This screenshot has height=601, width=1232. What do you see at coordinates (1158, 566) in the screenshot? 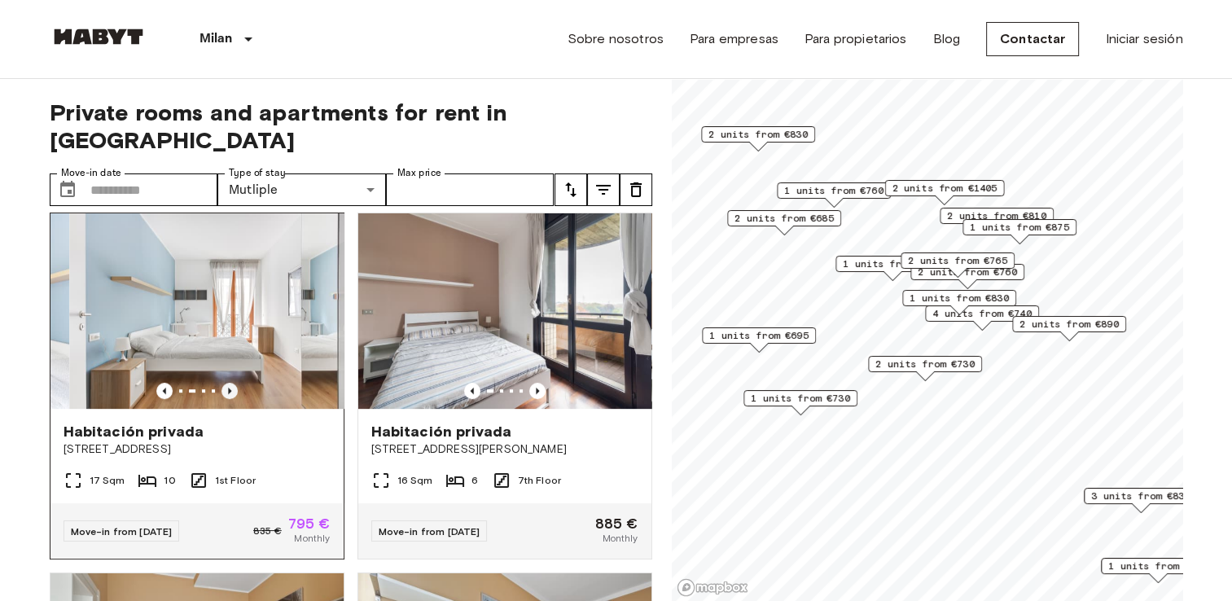
I see `span: 1 units from €705` at bounding box center [1158, 566].